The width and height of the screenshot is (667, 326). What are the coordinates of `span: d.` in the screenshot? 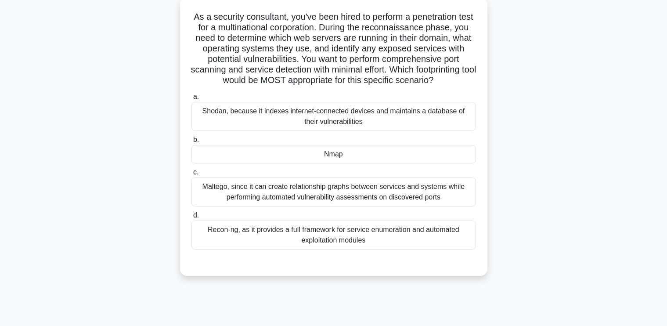 It's located at (196, 215).